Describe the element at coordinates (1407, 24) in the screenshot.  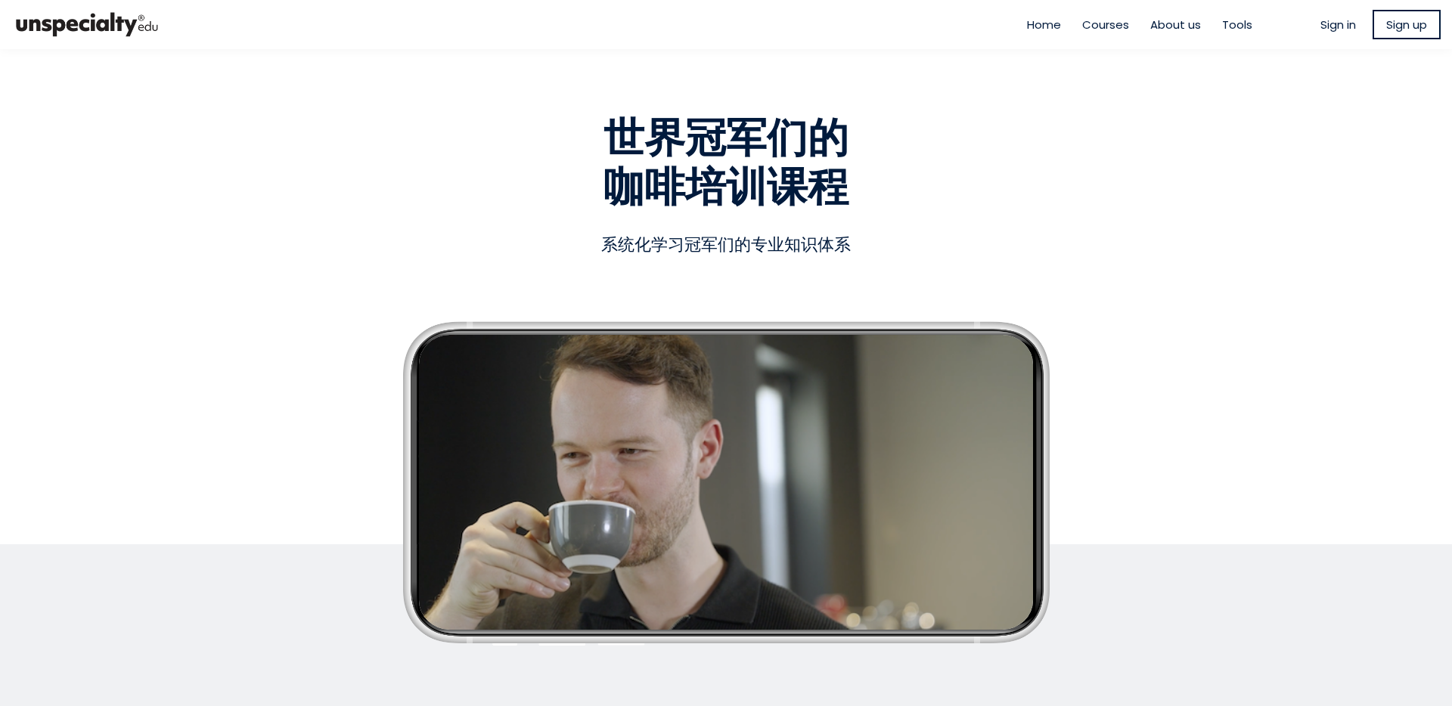
I see `span: Sign up` at that location.